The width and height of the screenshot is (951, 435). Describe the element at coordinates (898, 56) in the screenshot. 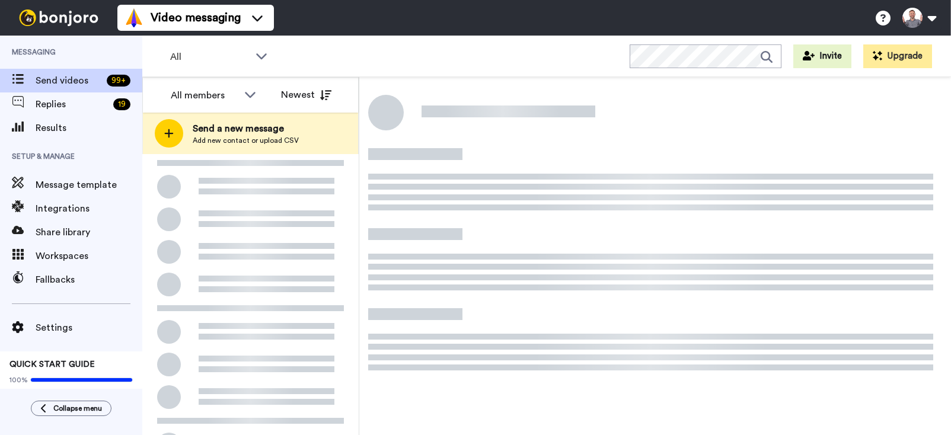

I see `button: Upgrade` at that location.